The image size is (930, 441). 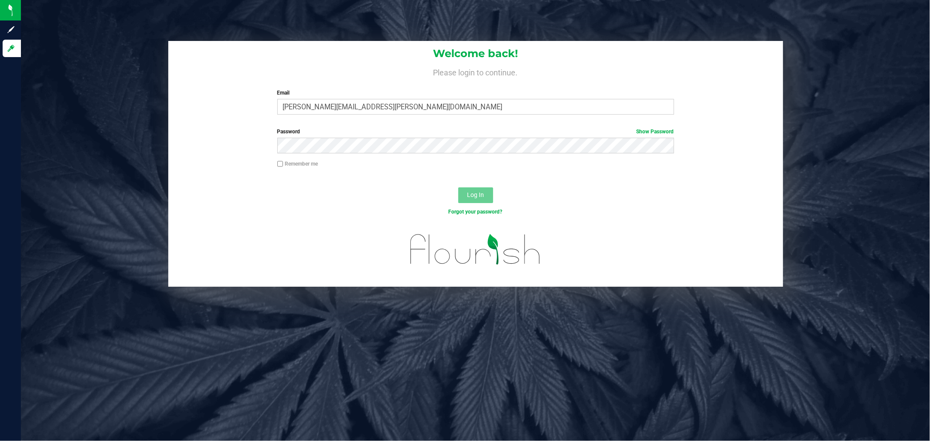 I want to click on a: Forgot your password?, so click(x=476, y=212).